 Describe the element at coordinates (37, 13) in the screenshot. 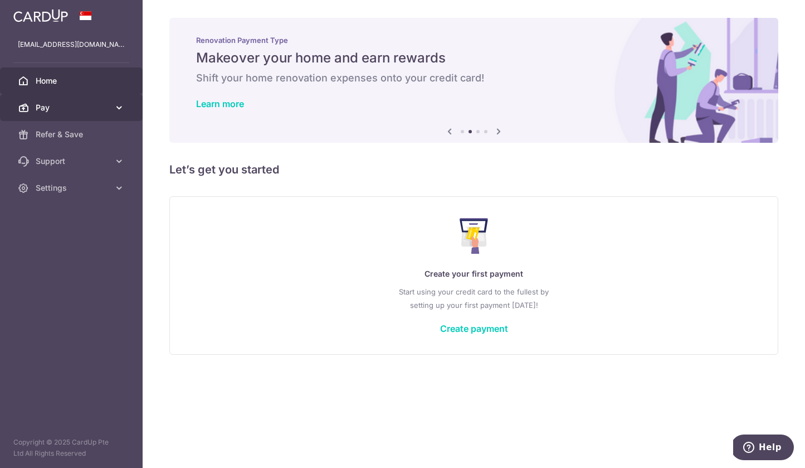

I see `span: Help` at that location.